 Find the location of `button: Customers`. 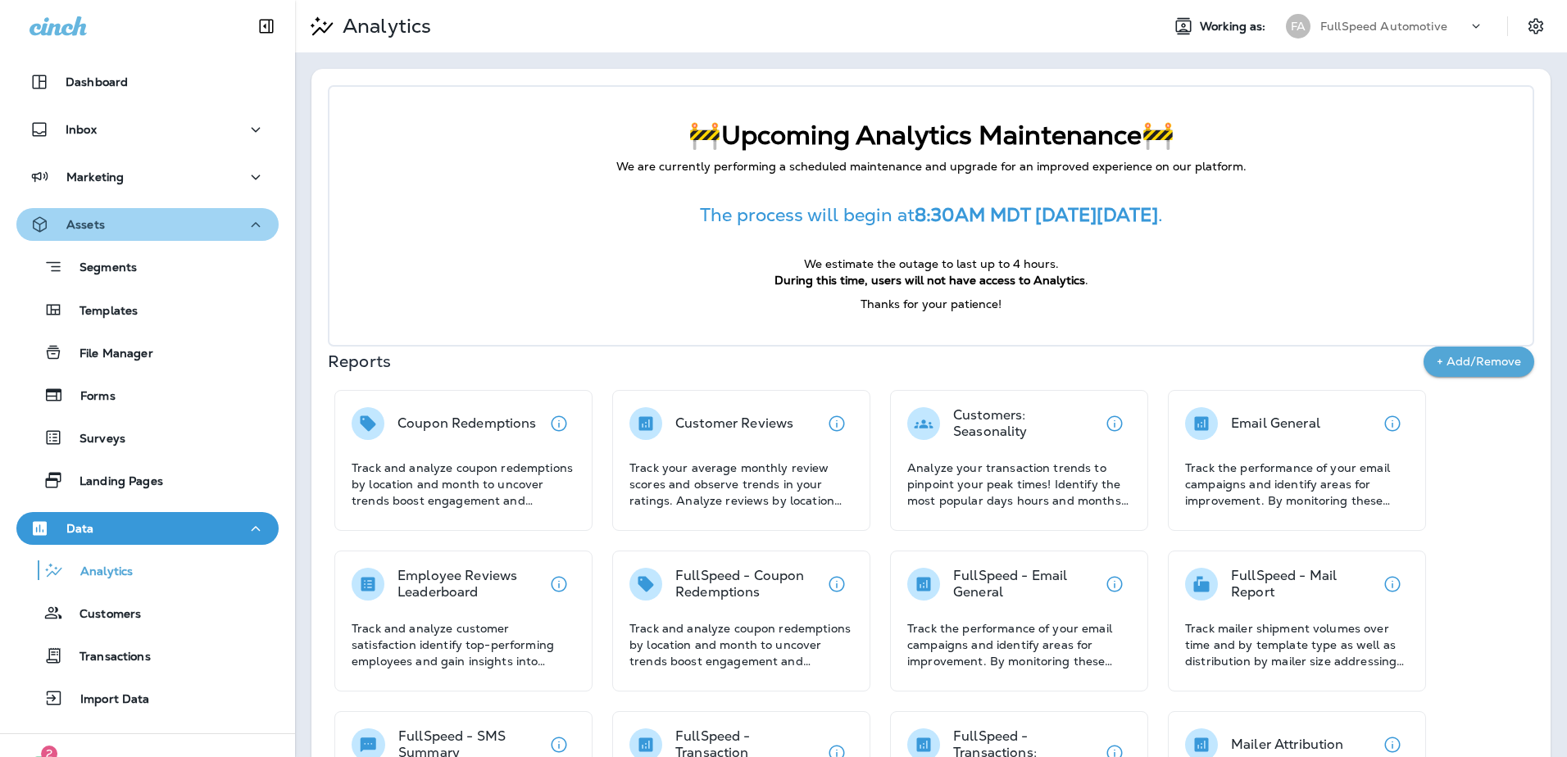

button: Customers is located at coordinates (148, 613).